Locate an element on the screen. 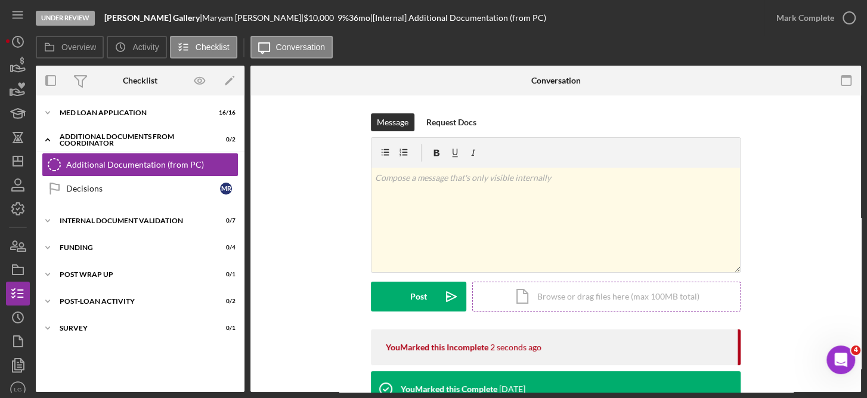 The image size is (867, 398). button: Overview is located at coordinates (70, 47).